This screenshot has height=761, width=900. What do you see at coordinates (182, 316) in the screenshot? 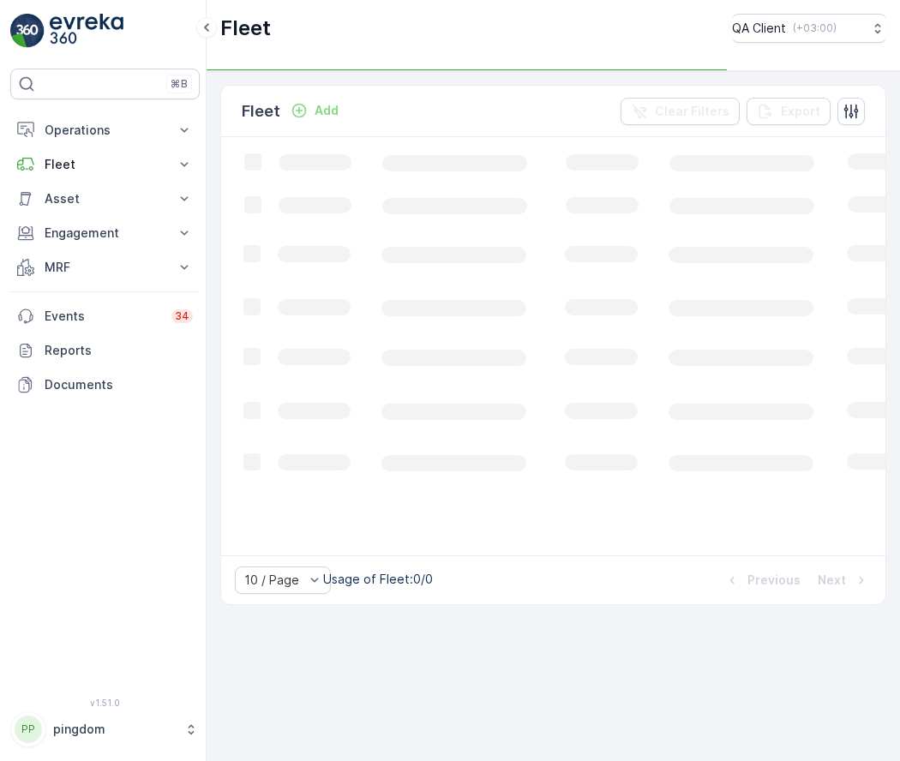
I see `p: 34` at bounding box center [182, 316].